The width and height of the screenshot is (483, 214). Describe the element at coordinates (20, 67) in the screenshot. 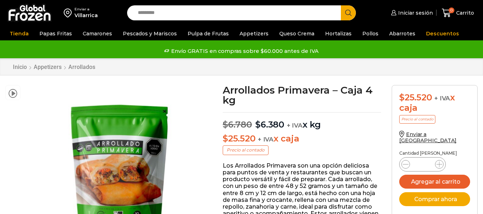

I see `a: Inicio` at that location.